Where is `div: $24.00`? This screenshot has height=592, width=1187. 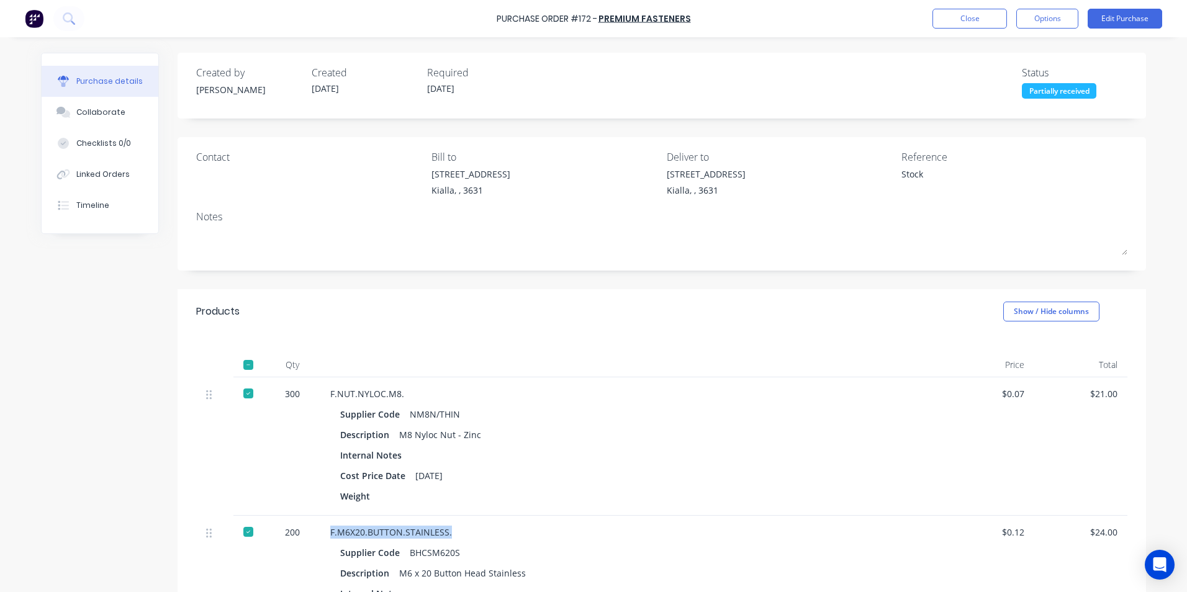
div: $24.00 is located at coordinates (1081, 532).